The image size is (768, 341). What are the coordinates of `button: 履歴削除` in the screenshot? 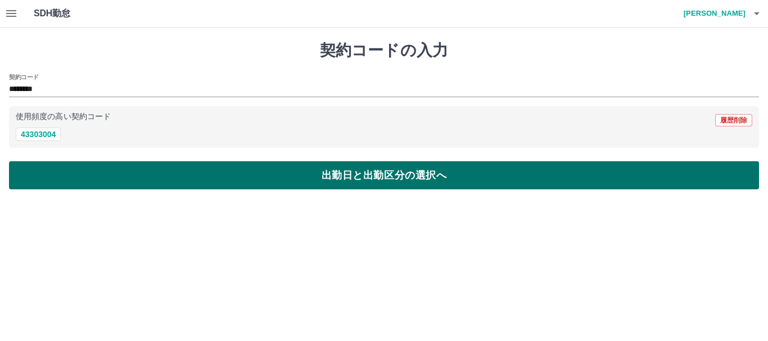 It's located at (733, 120).